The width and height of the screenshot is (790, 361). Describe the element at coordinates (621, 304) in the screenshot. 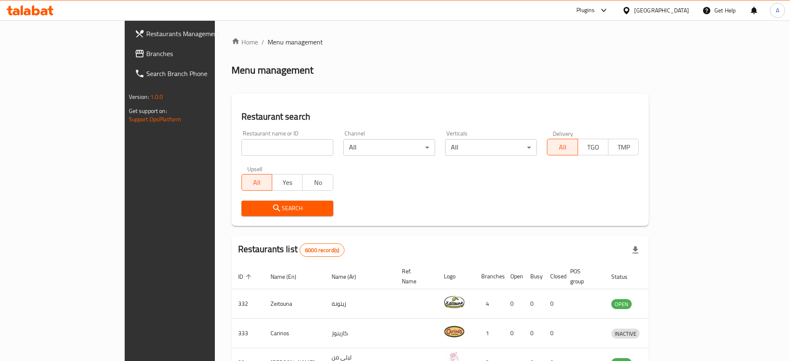

I see `span: OPEN` at that location.